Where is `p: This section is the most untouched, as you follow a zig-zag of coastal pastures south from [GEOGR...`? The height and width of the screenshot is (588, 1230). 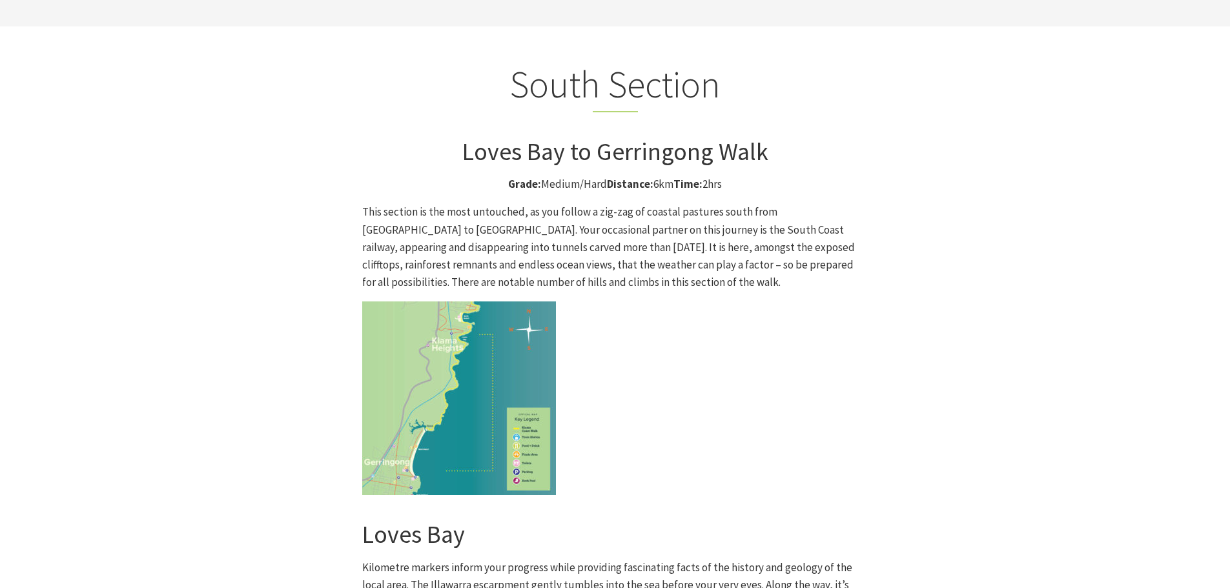
p: This section is the most untouched, as you follow a zig-zag of coastal pastures south from [GEOGR... is located at coordinates (615, 247).